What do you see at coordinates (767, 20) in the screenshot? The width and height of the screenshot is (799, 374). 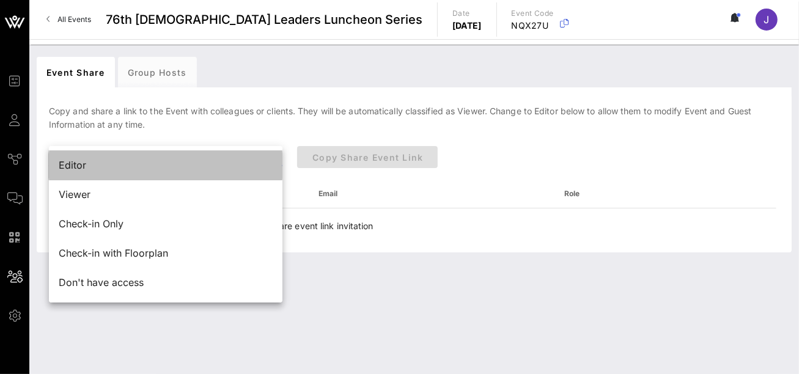 I see `div: J` at bounding box center [767, 20].